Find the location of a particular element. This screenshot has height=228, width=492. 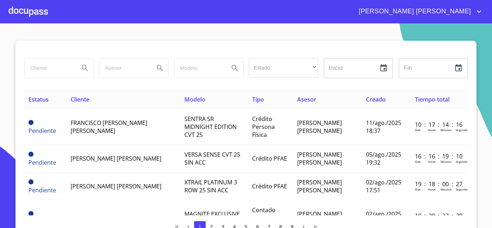

span: VERSA SENSE CVT 25 SIN ACC is located at coordinates (212, 159).